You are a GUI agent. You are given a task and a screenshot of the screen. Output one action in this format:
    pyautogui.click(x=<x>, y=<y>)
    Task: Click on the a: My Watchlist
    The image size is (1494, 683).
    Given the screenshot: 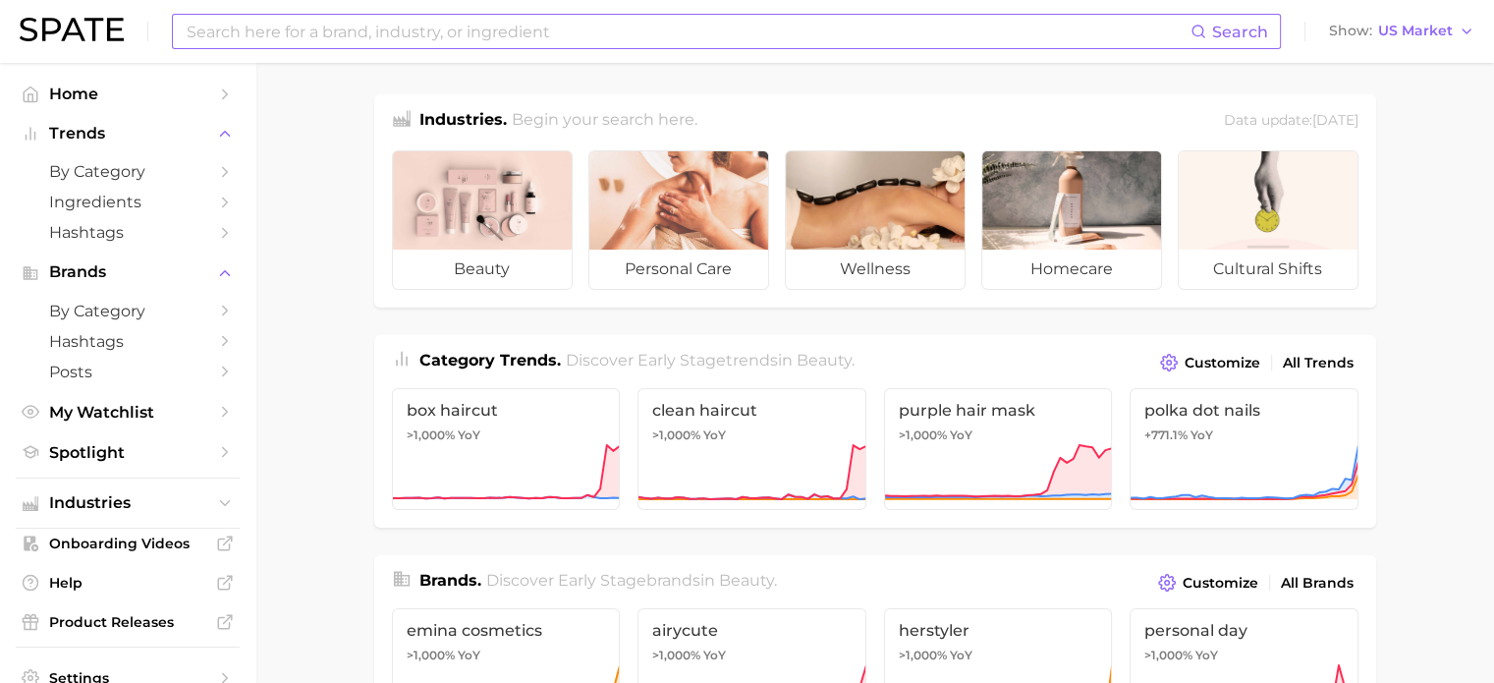 What is the action you would take?
    pyautogui.click(x=128, y=412)
    